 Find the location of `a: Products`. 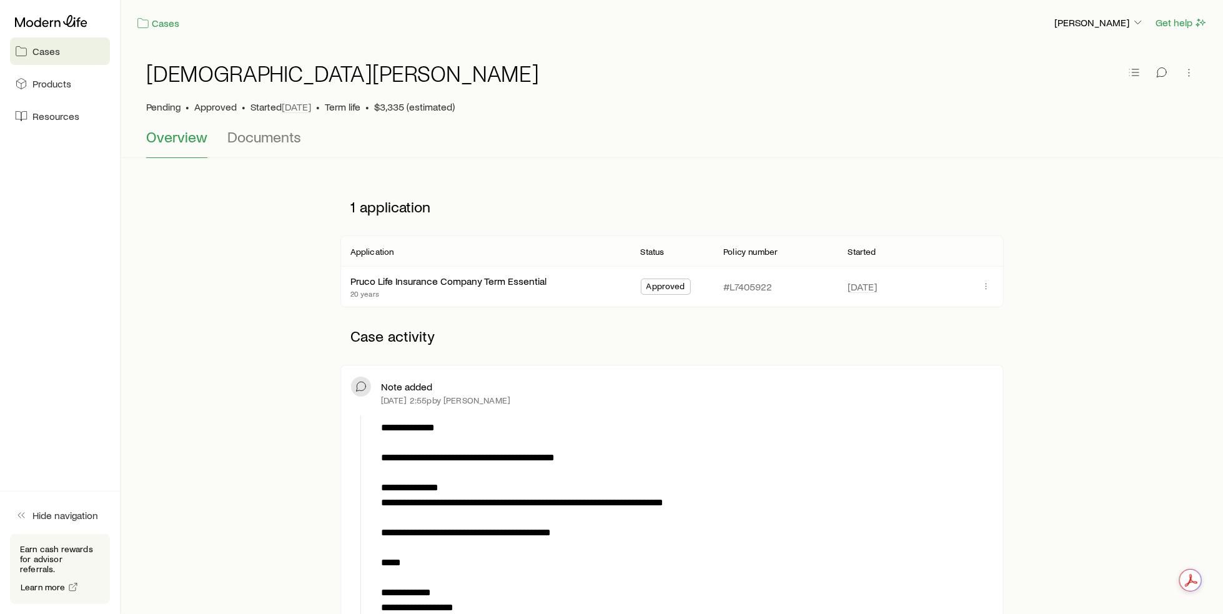

a: Products is located at coordinates (60, 84).